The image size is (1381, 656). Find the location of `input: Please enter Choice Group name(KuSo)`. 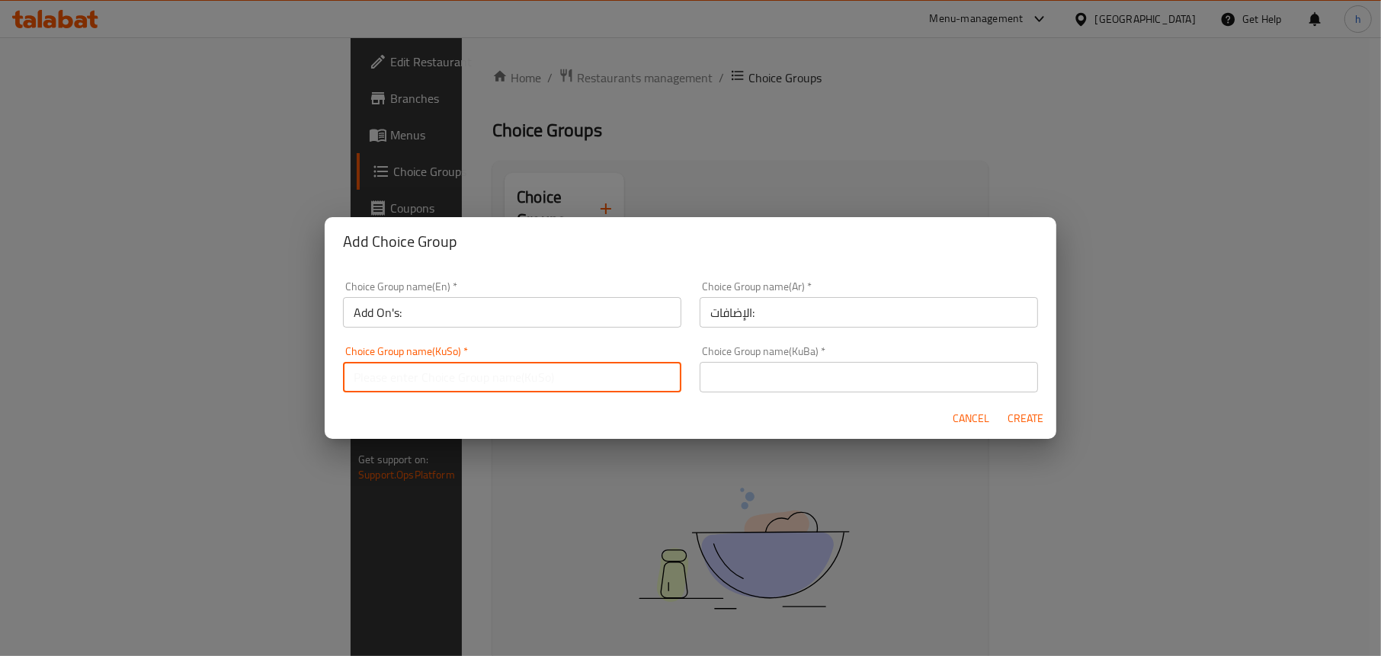

input: Please enter Choice Group name(KuSo) is located at coordinates (512, 377).